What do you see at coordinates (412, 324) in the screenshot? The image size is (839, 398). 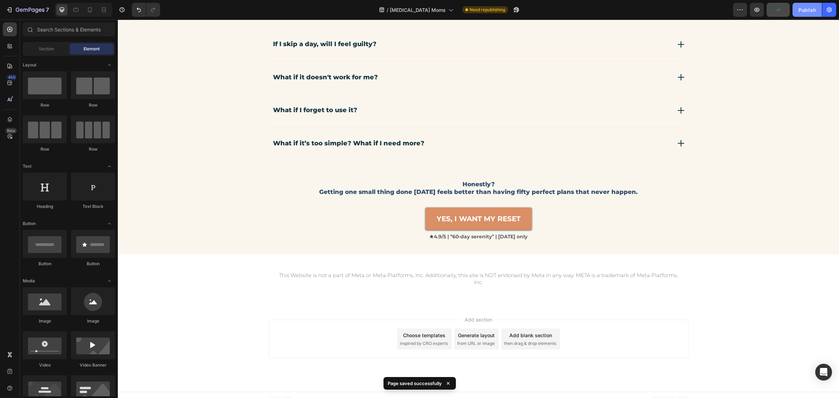 I see `span: then drag & drop elements` at bounding box center [412, 324].